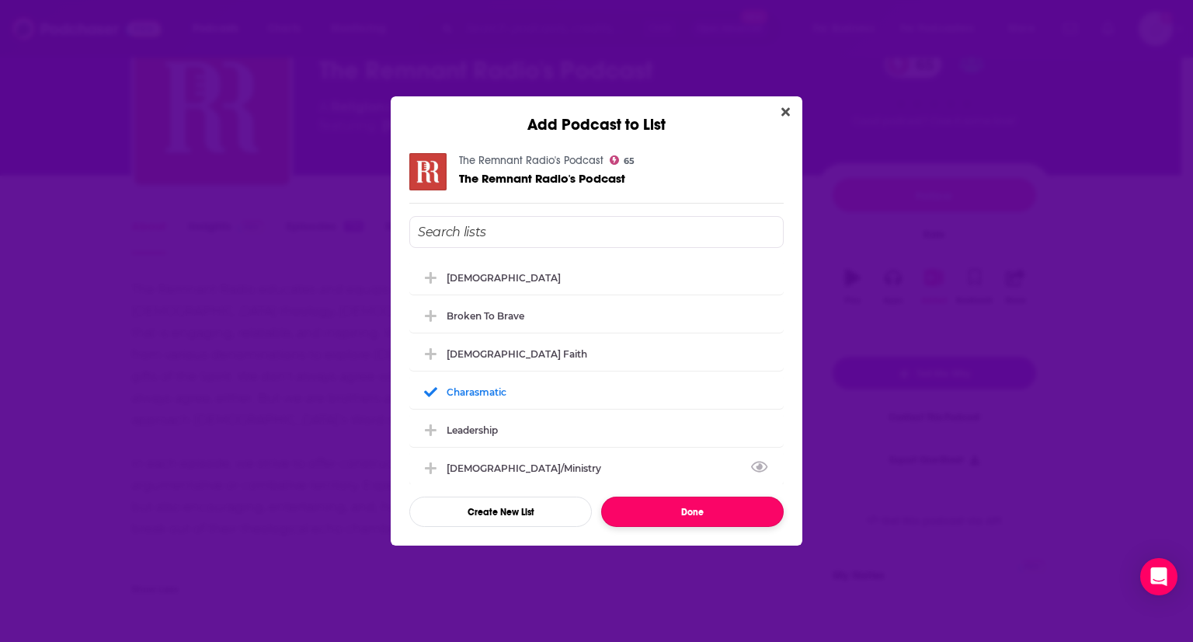  I want to click on div: Open Intercom Messenger, so click(1159, 576).